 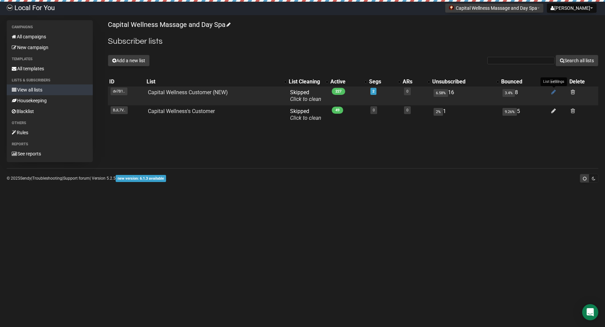 What do you see at coordinates (583, 82) in the screenshot?
I see `div: Delete` at bounding box center [583, 82].